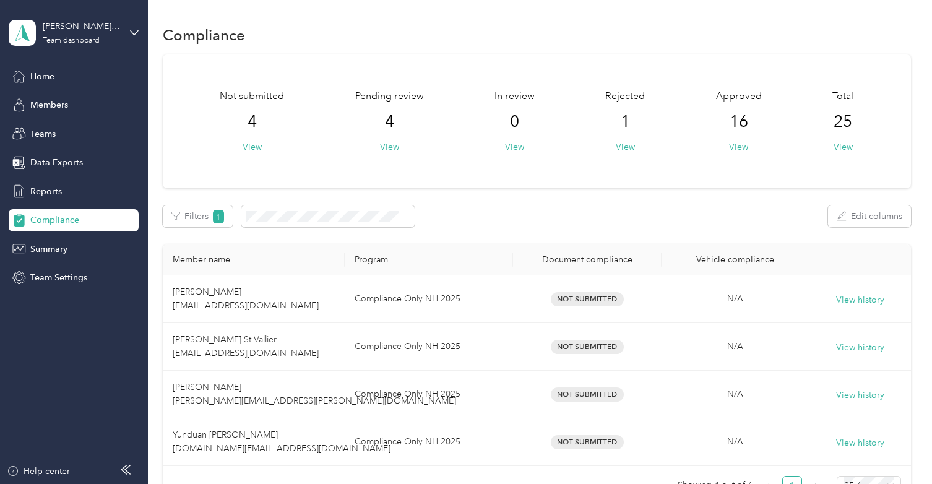 The height and width of the screenshot is (484, 932). Describe the element at coordinates (38, 471) in the screenshot. I see `div: Help center` at that location.